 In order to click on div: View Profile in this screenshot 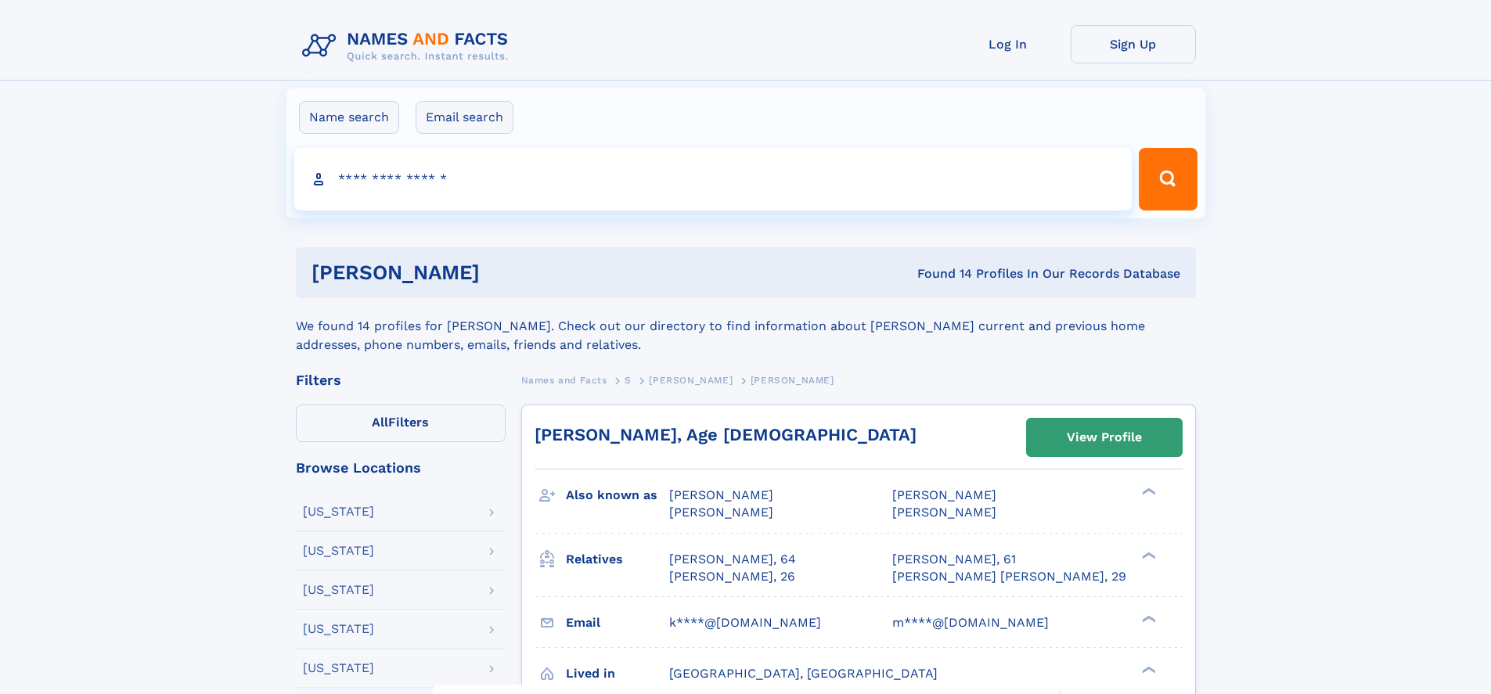, I will do `click(1104, 437)`.